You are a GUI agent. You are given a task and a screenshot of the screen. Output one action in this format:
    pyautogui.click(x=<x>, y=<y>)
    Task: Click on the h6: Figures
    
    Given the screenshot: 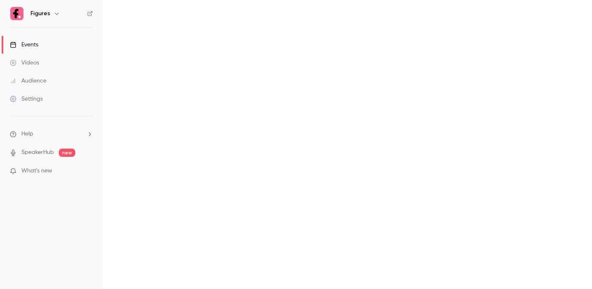 What is the action you would take?
    pyautogui.click(x=40, y=14)
    